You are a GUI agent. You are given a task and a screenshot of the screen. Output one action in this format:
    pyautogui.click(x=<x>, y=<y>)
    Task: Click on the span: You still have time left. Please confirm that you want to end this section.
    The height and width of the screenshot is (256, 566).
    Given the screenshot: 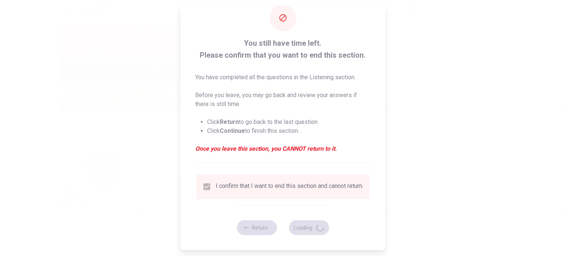 What is the action you would take?
    pyautogui.click(x=283, y=49)
    